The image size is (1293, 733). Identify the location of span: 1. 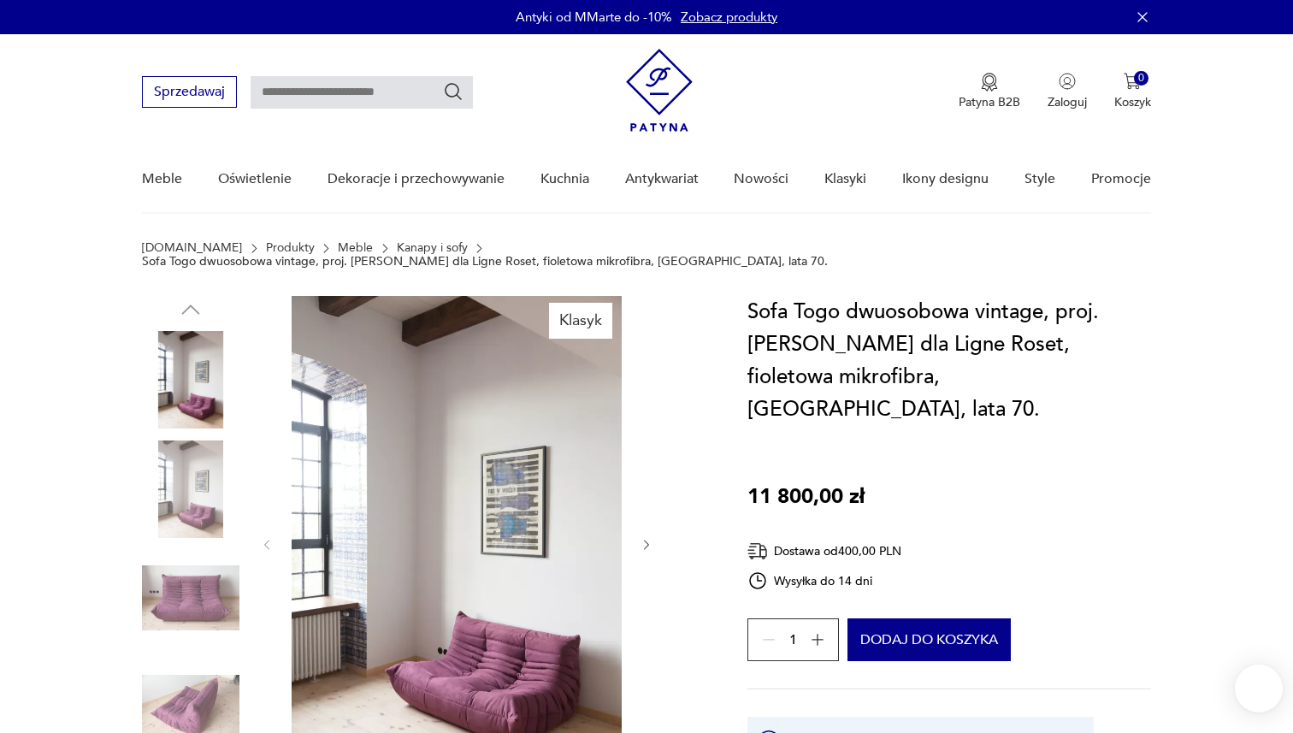
(793, 640).